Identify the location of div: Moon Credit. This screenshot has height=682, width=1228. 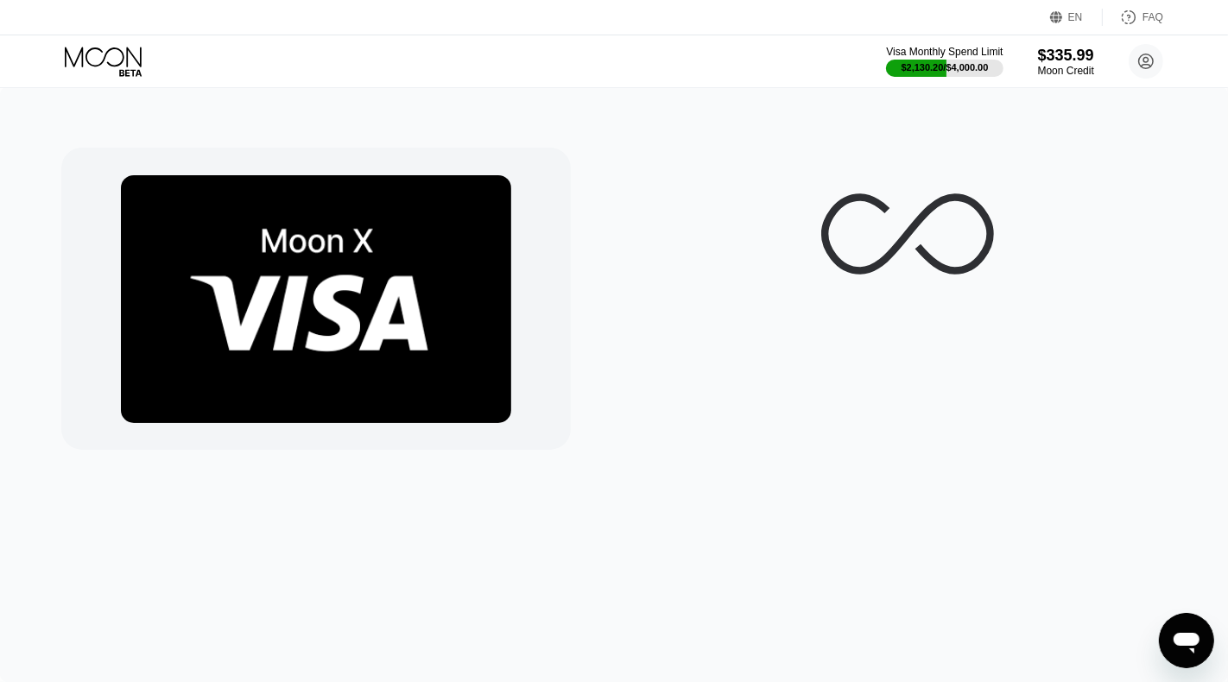
(1066, 71).